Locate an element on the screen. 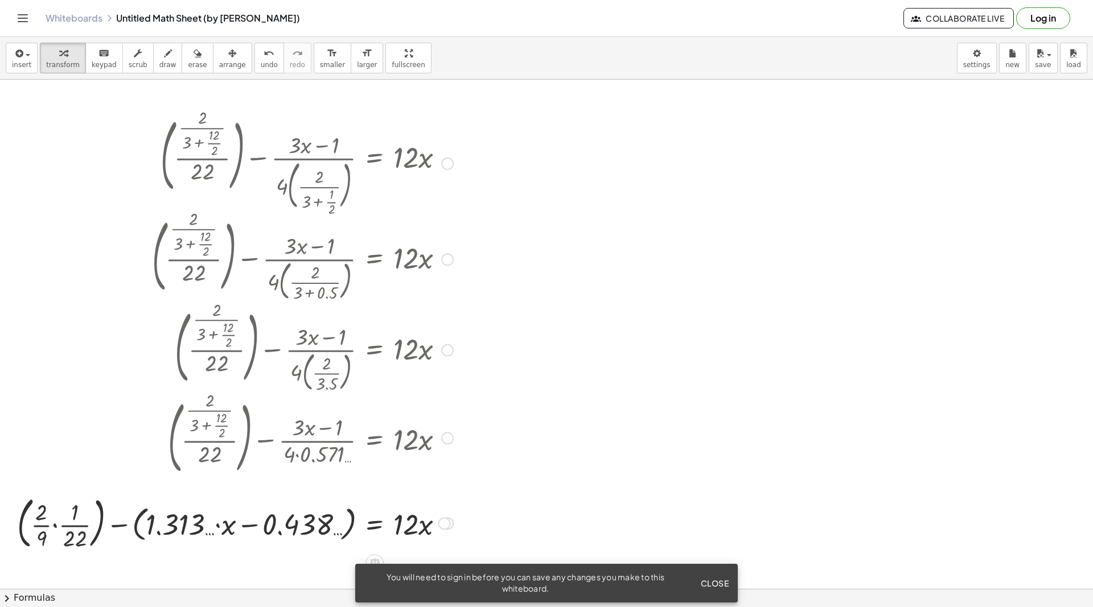 The width and height of the screenshot is (1093, 607). button: undoundo is located at coordinates (269, 58).